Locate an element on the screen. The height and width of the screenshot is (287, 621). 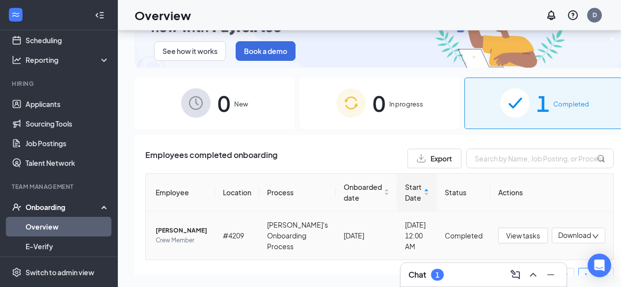
svg: ChevronUp is located at coordinates (533, 275).